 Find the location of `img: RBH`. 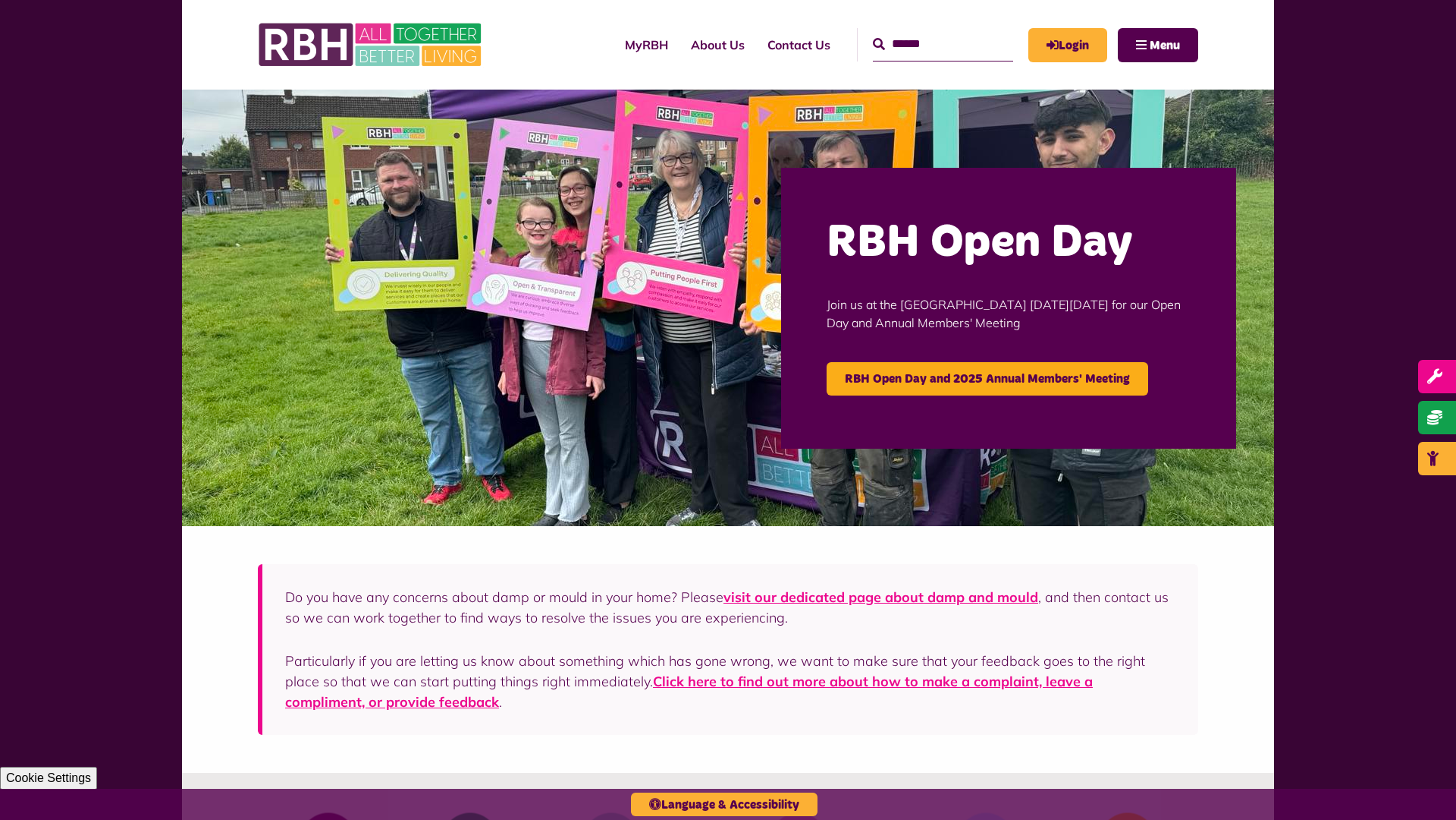

img: RBH is located at coordinates (372, 45).